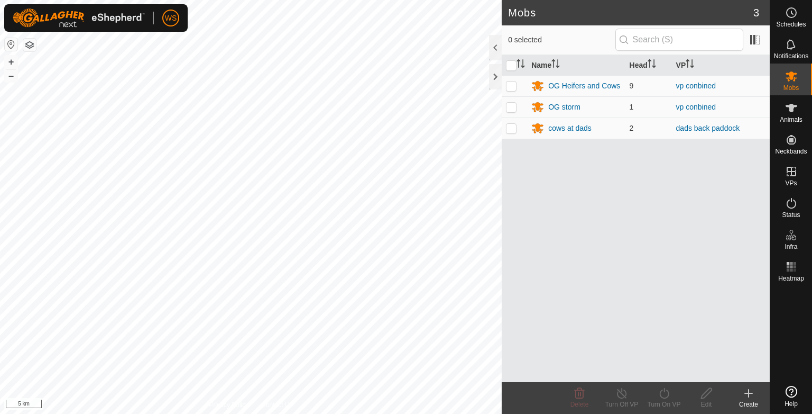 The width and height of the screenshot is (812, 414). What do you see at coordinates (632, 107) in the screenshot?
I see `span: 1` at bounding box center [632, 107].